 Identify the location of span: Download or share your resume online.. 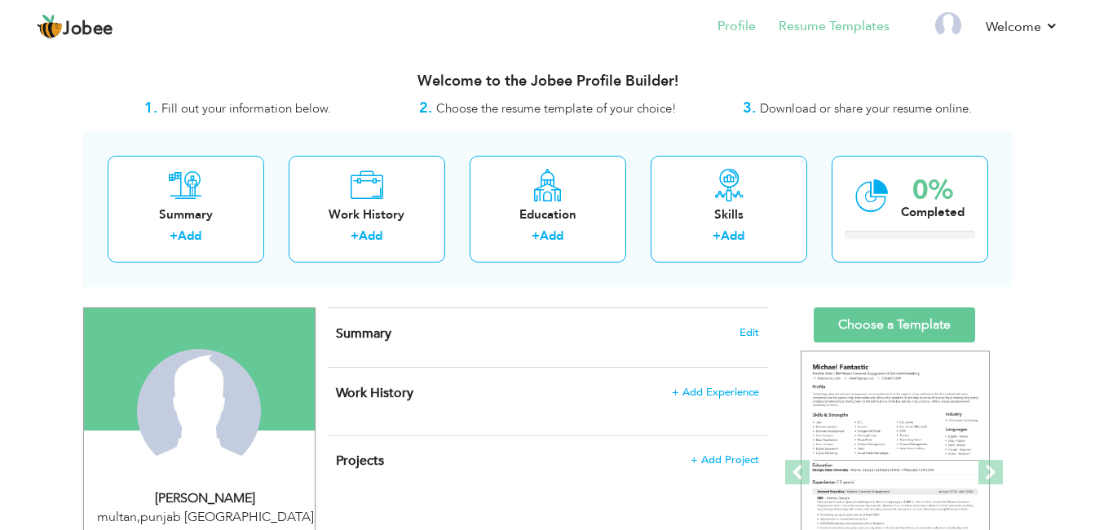
(866, 108).